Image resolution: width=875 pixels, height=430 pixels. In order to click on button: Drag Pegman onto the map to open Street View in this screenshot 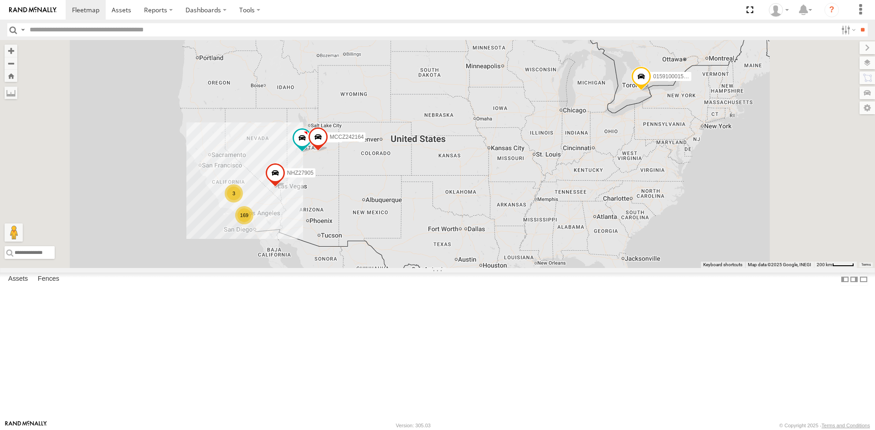, I will do `click(14, 233)`.